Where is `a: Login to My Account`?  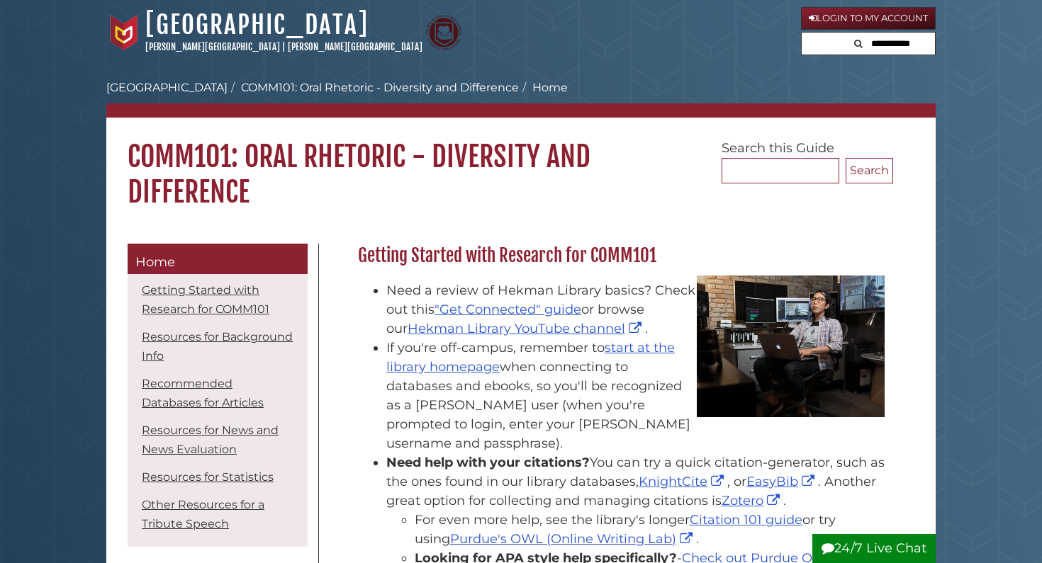
a: Login to My Account is located at coordinates (868, 18).